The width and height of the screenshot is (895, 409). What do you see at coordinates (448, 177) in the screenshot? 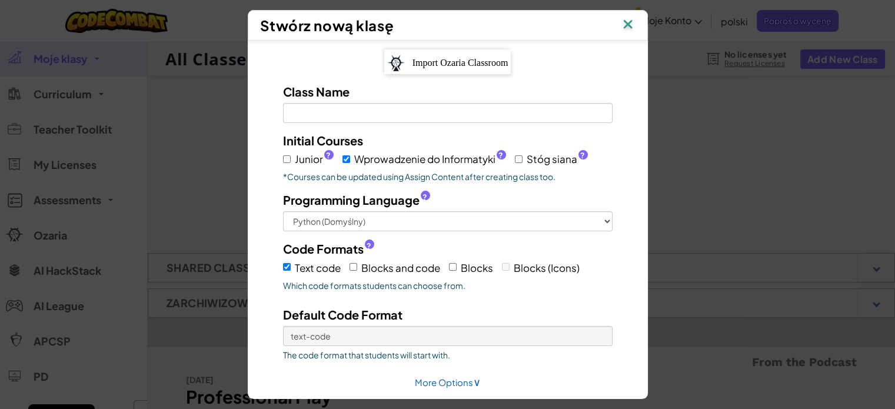
I see `p: *Courses can be updated using Assign Content after creating class too.` at bounding box center [448, 177].